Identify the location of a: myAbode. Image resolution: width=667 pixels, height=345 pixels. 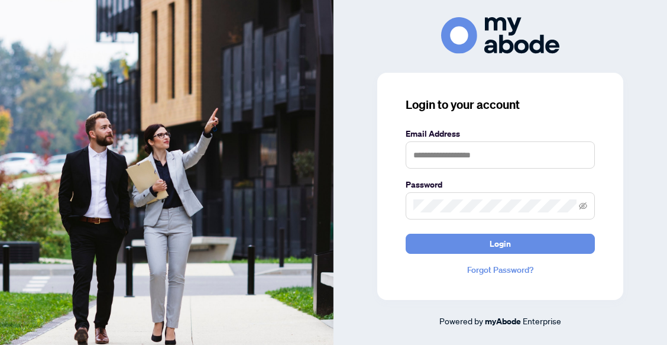
(503, 321).